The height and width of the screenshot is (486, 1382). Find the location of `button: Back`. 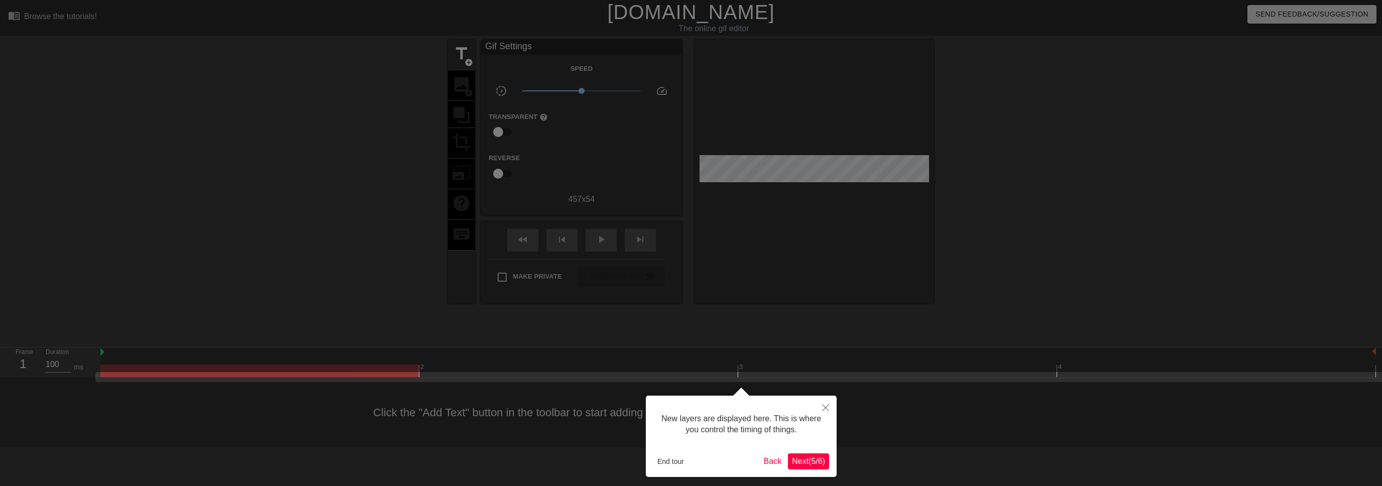

button: Back is located at coordinates (773, 461).